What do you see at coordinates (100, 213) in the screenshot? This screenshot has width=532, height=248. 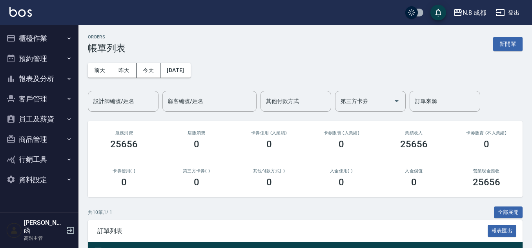 I see `p: 共 10 筆, 1 / 1` at bounding box center [100, 213].